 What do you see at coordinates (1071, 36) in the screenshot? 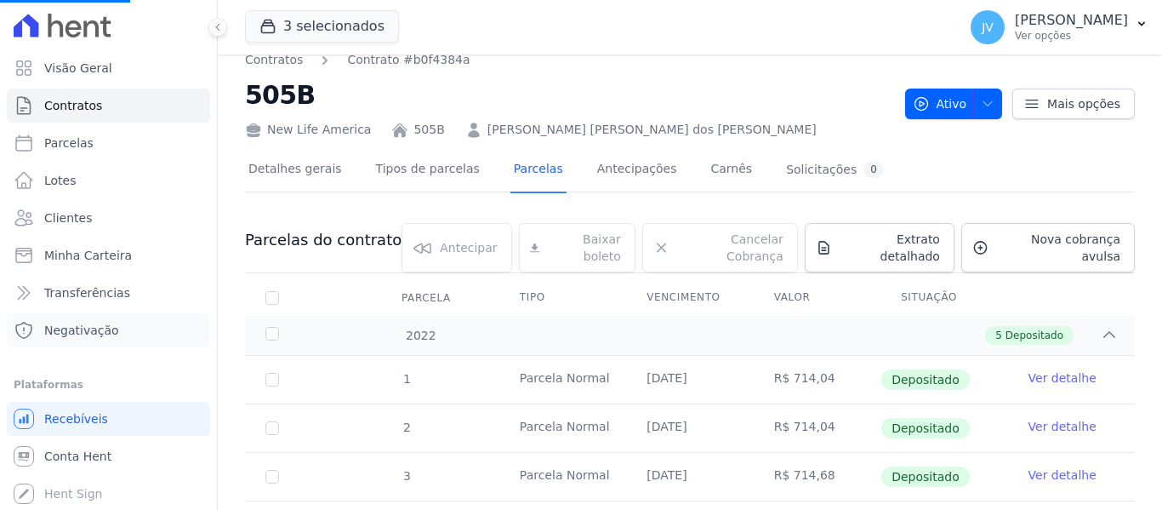
I see `p: Ver opções` at bounding box center [1071, 36].